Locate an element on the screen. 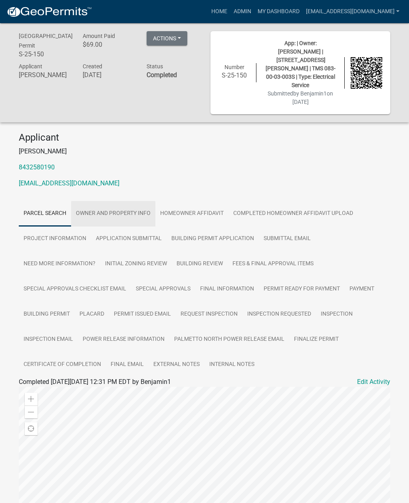 The image size is (409, 503). a: Special Approvals is located at coordinates (163, 289).